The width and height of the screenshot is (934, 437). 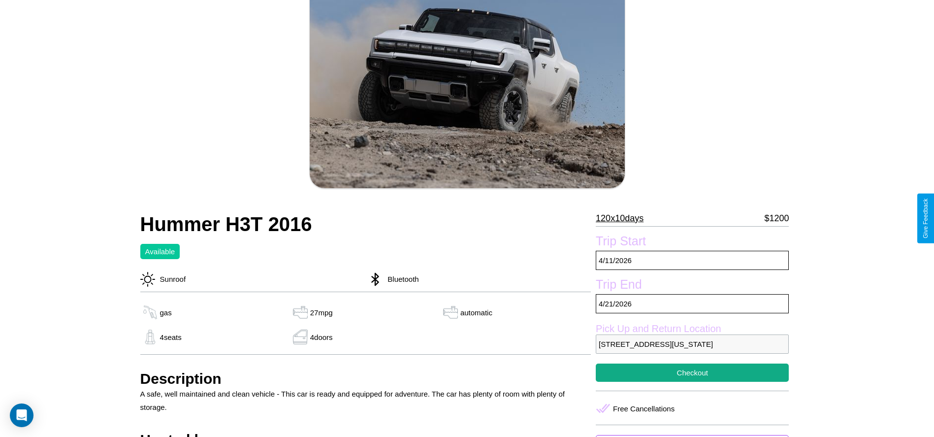 I want to click on p: Bluetooth, so click(x=400, y=279).